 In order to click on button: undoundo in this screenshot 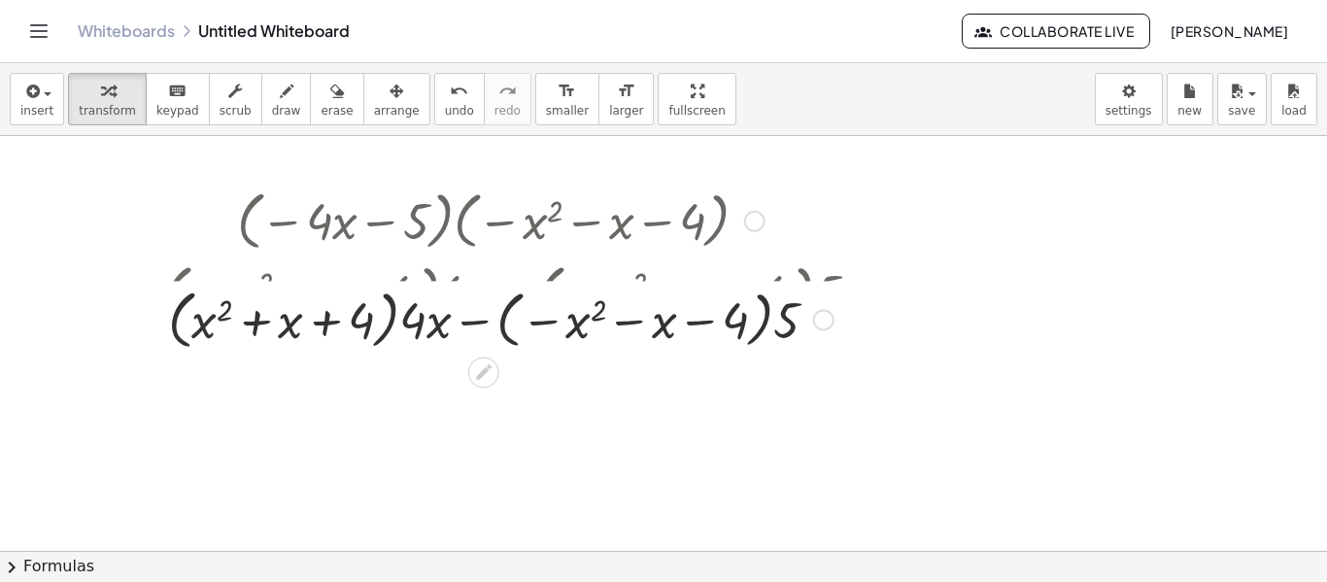, I will do `click(459, 99)`.